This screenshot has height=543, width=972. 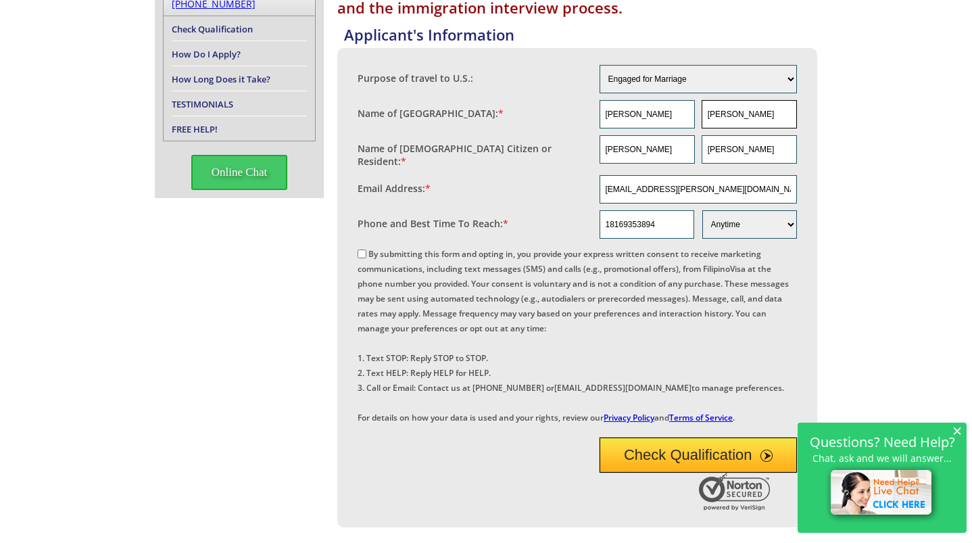 What do you see at coordinates (750, 224) in the screenshot?
I see `select: Phone and Best Reach Time are required.` at bounding box center [750, 224].